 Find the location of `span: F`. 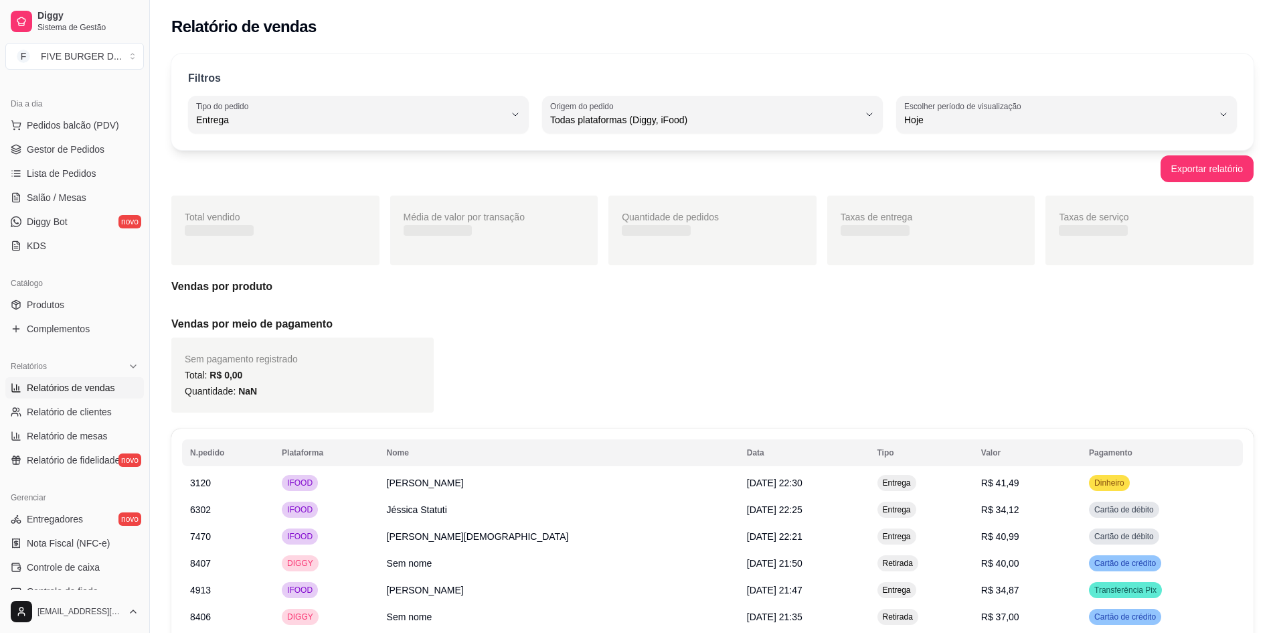

span: F is located at coordinates (23, 56).